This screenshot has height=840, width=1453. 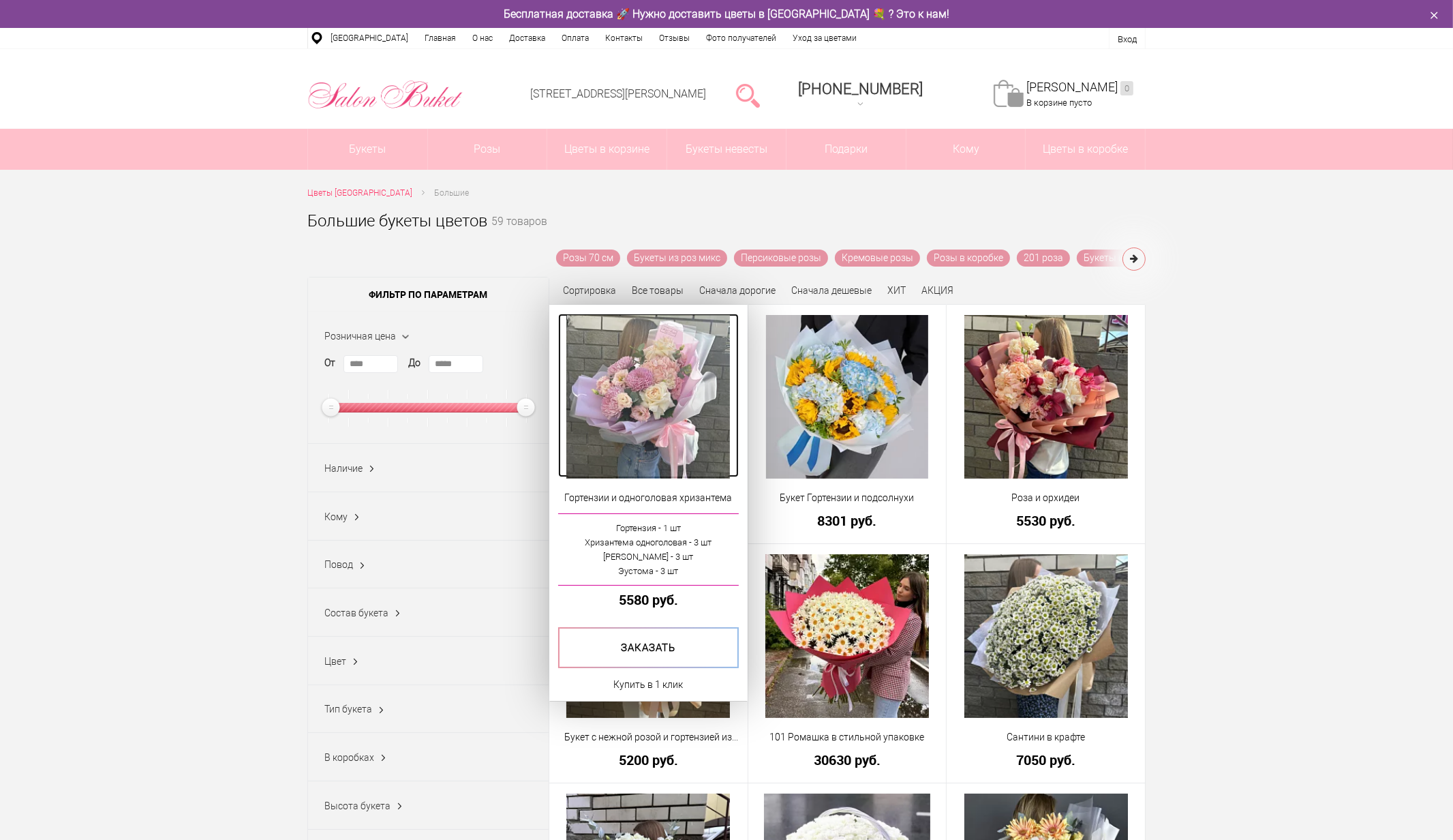 What do you see at coordinates (607, 149) in the screenshot?
I see `a: Цветы в корзине` at bounding box center [607, 149].